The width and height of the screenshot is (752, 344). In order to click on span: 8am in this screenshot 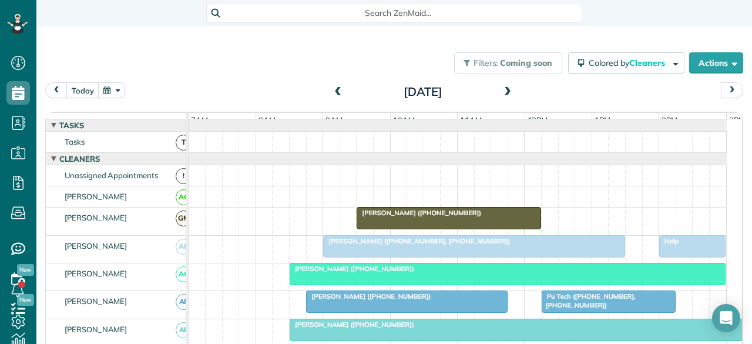, I will do `click(267, 120)`.